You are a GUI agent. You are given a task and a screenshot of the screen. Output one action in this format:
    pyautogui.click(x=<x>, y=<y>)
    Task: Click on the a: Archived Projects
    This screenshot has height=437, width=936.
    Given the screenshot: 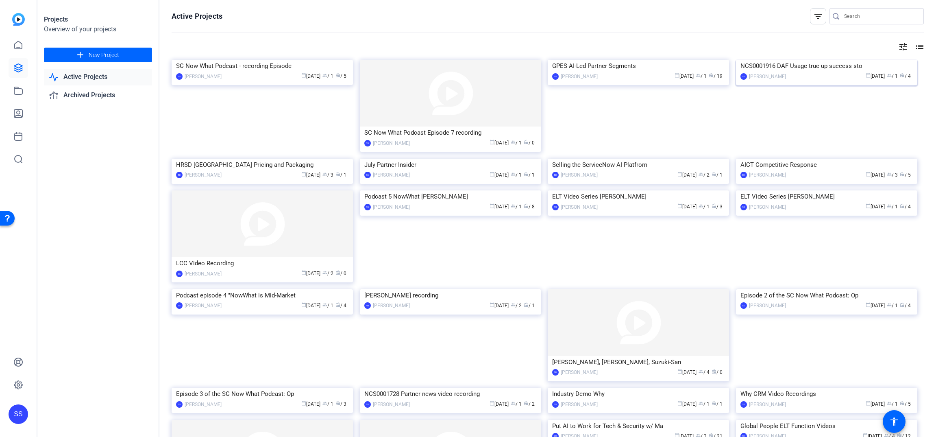 What is the action you would take?
    pyautogui.click(x=98, y=95)
    